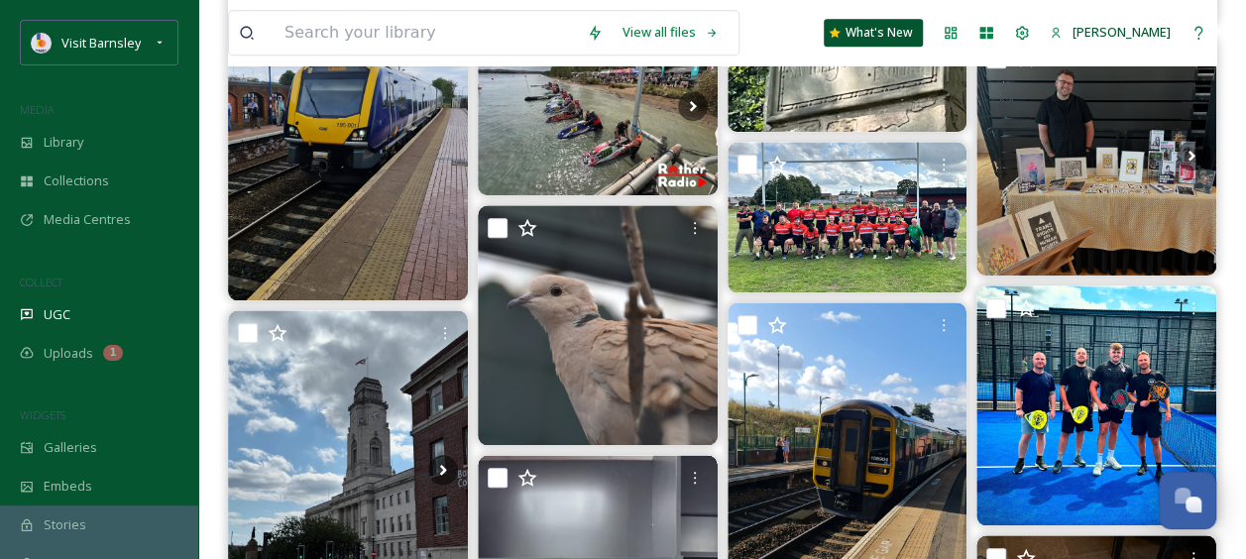 The height and width of the screenshot is (559, 1246). What do you see at coordinates (670, 32) in the screenshot?
I see `a: View all files` at bounding box center [670, 32].